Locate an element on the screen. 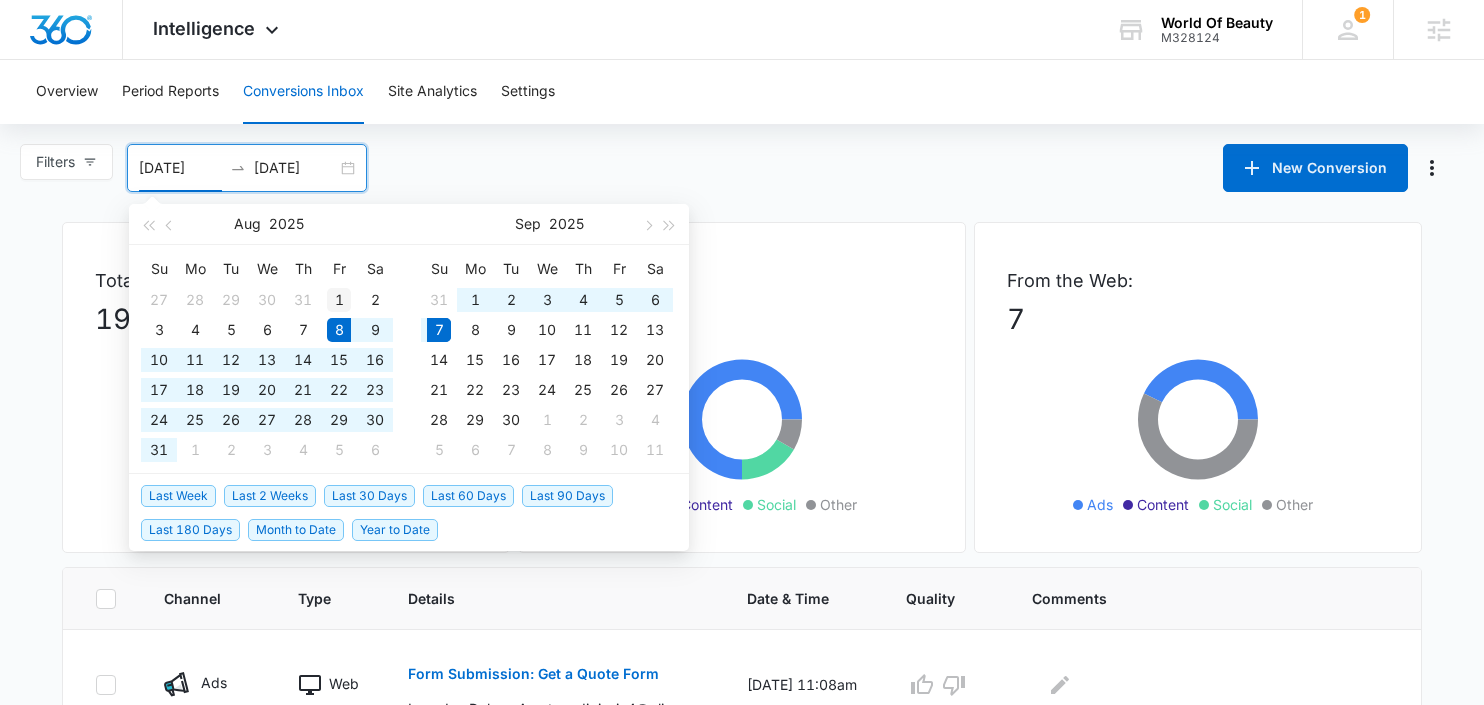 This screenshot has width=1484, height=705. div: 9 is located at coordinates (583, 450).